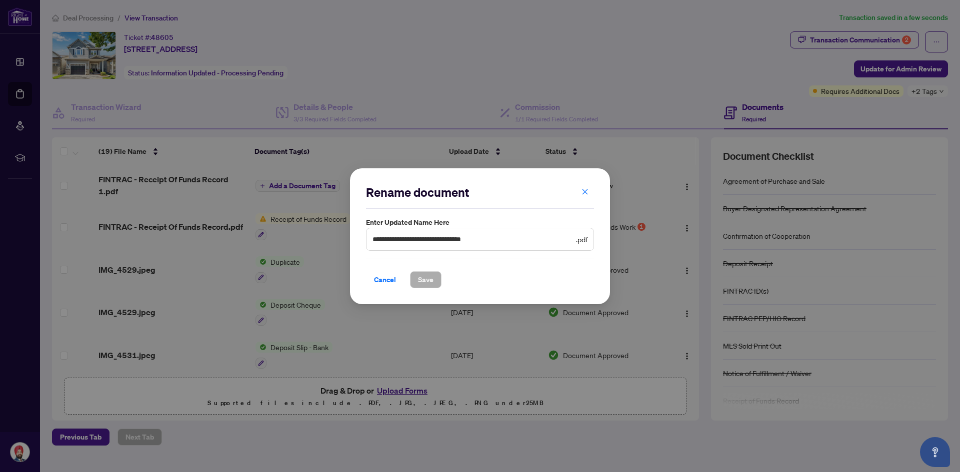  Describe the element at coordinates (480, 192) in the screenshot. I see `h2: Rename document` at that location.